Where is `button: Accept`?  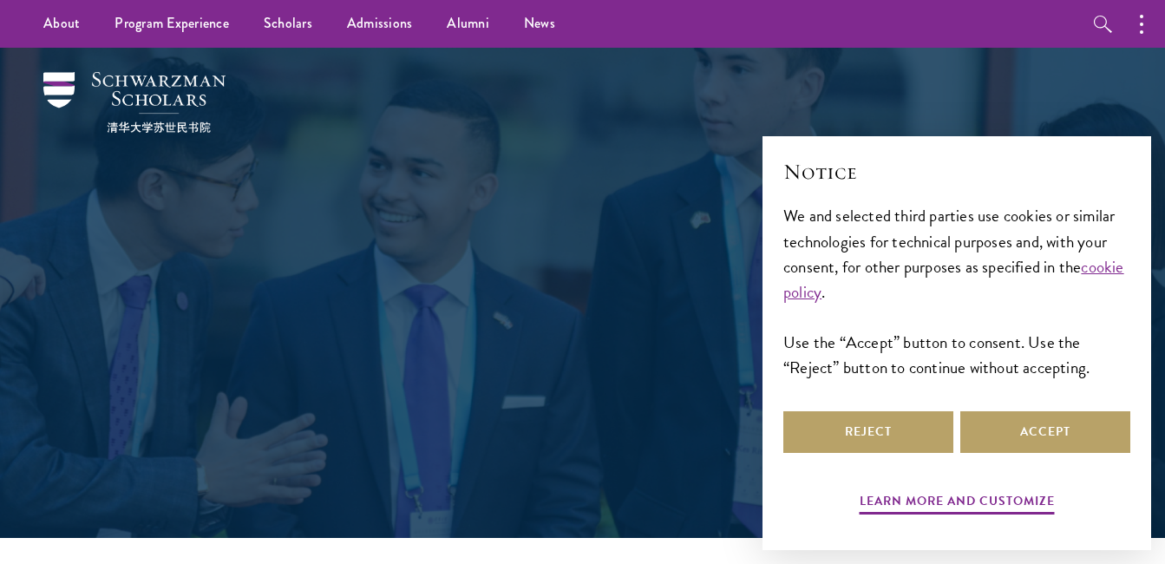
button: Accept is located at coordinates (1045, 432).